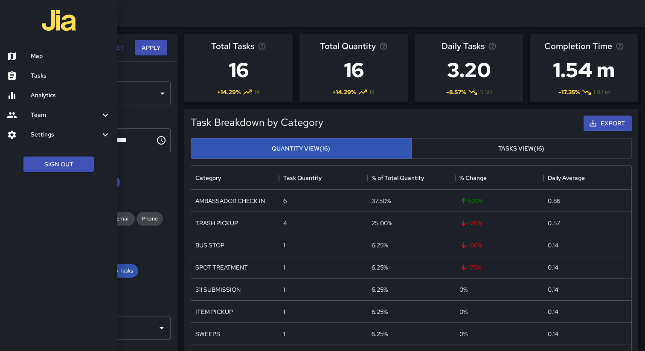 The height and width of the screenshot is (351, 645). What do you see at coordinates (70, 76) in the screenshot?
I see `h6: Tasks` at bounding box center [70, 76].